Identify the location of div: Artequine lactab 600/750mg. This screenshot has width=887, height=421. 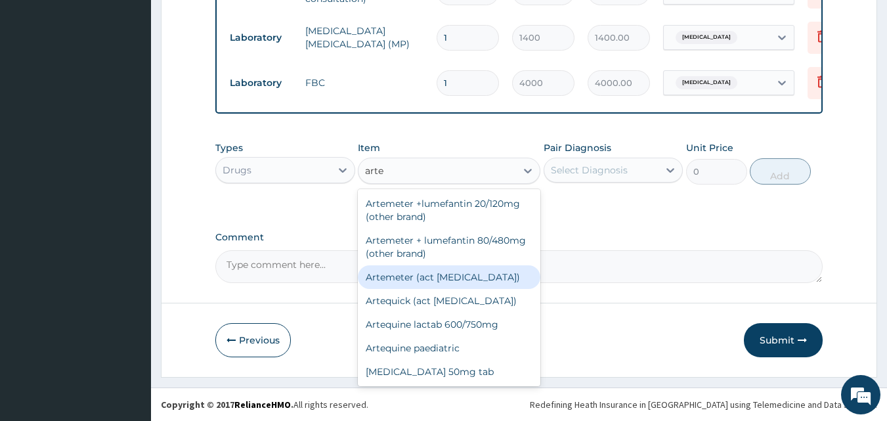
(449, 324).